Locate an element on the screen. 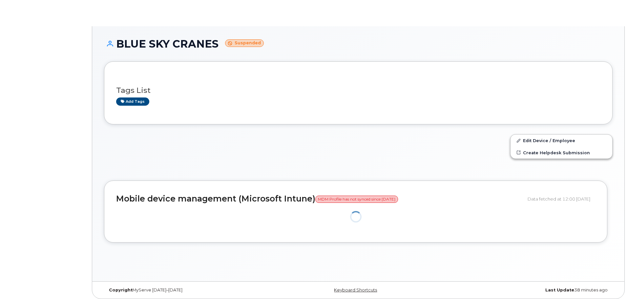 This screenshot has height=299, width=628. a: Keyboard Shortcuts is located at coordinates (355, 290).